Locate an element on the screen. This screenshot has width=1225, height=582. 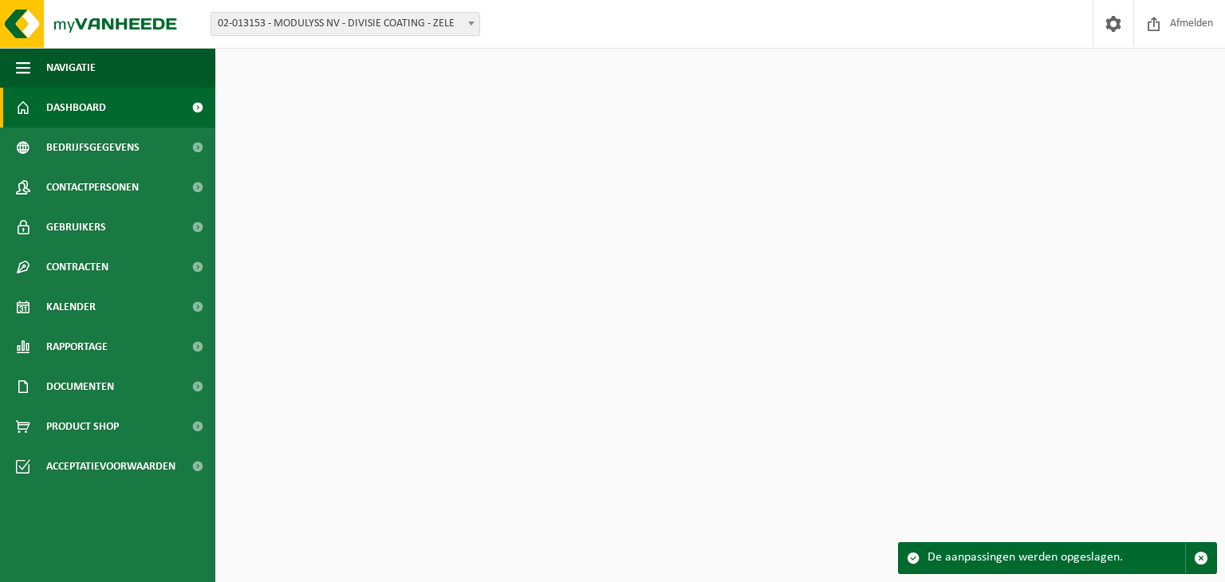
span: Gebruikers is located at coordinates (76, 227).